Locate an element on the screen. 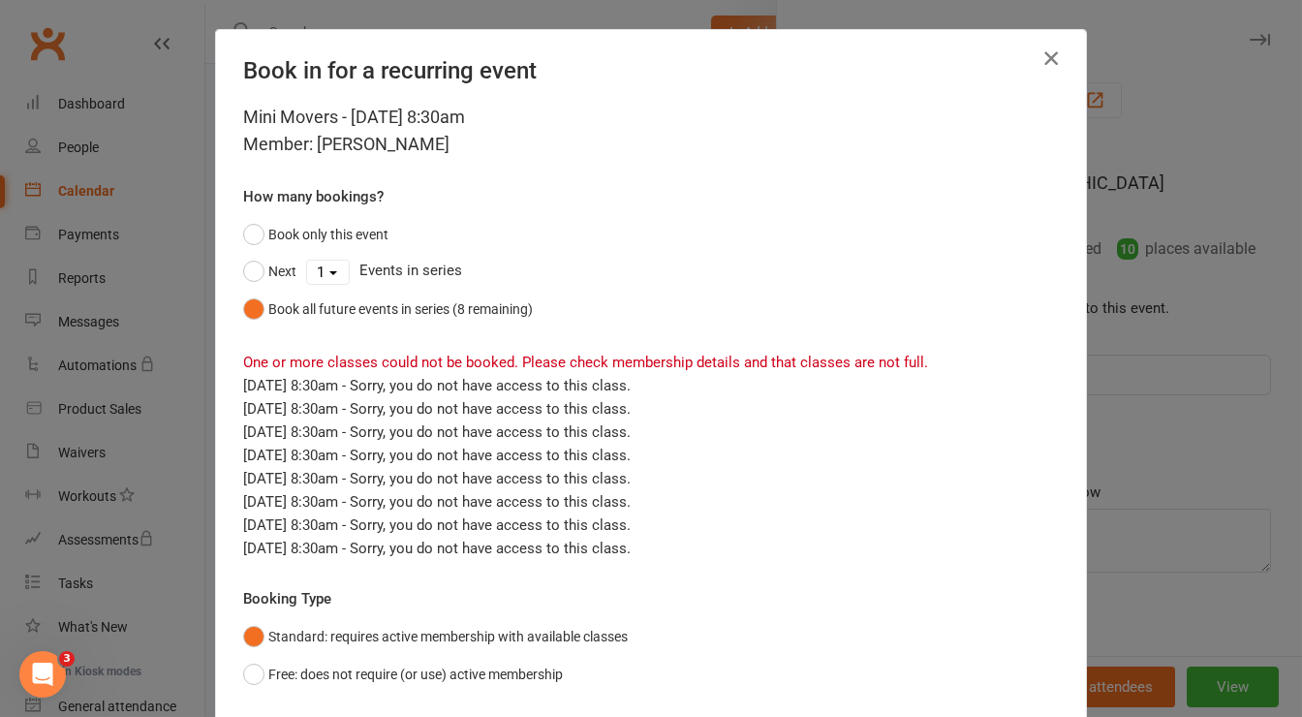 The image size is (1302, 717). label: How many bookings? is located at coordinates (313, 197).